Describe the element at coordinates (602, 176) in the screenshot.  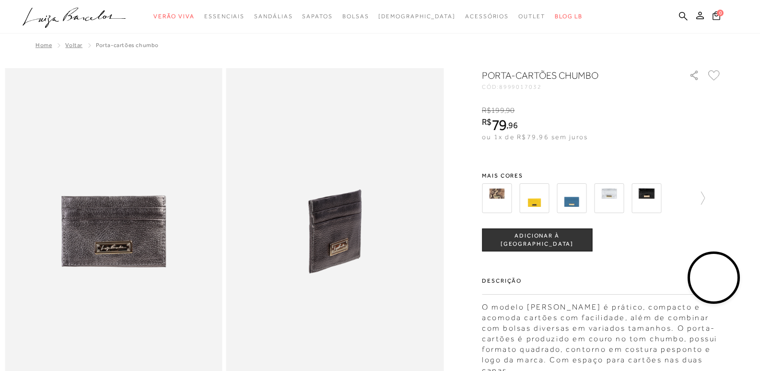
I see `span: Mais cores` at that location.